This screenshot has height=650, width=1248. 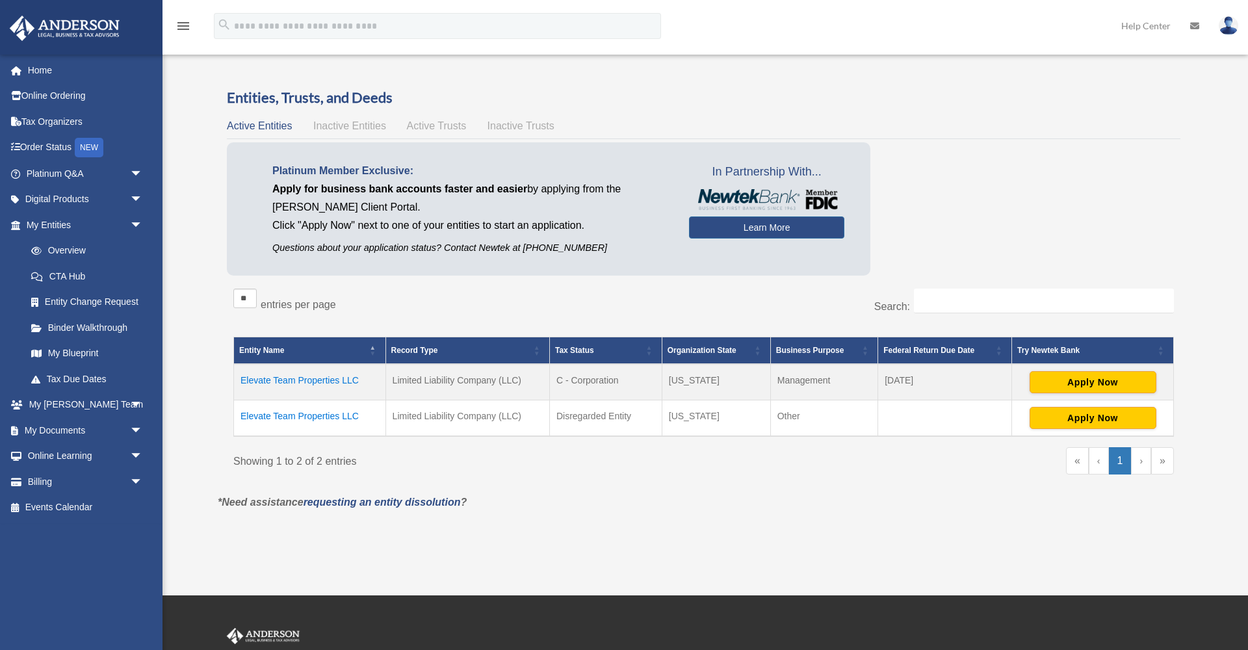 I want to click on a: Online Ordering, so click(x=86, y=96).